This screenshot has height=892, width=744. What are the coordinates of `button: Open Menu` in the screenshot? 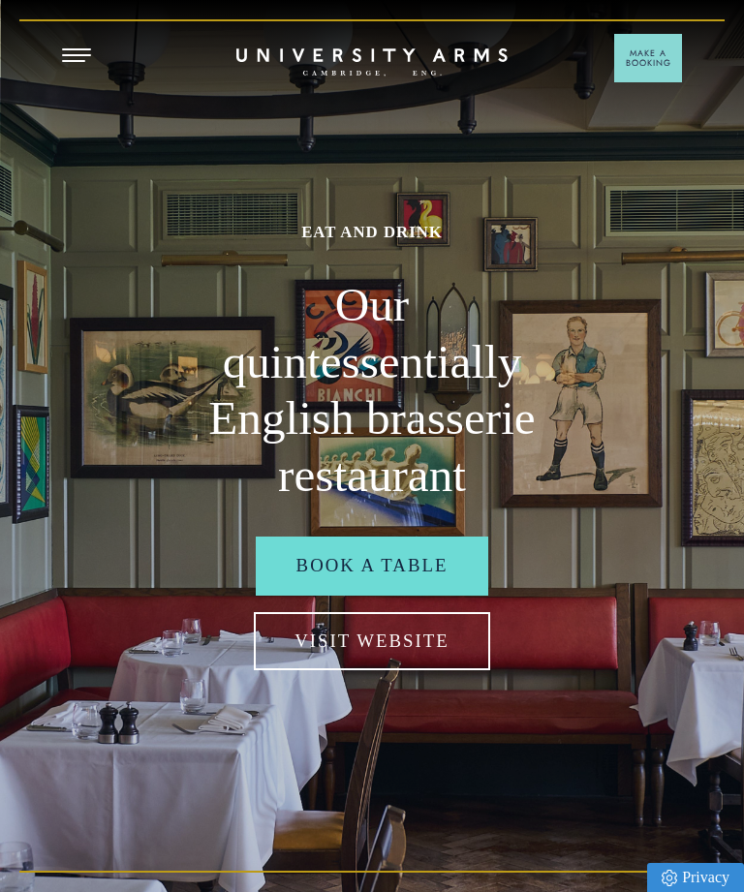 It's located at (77, 56).